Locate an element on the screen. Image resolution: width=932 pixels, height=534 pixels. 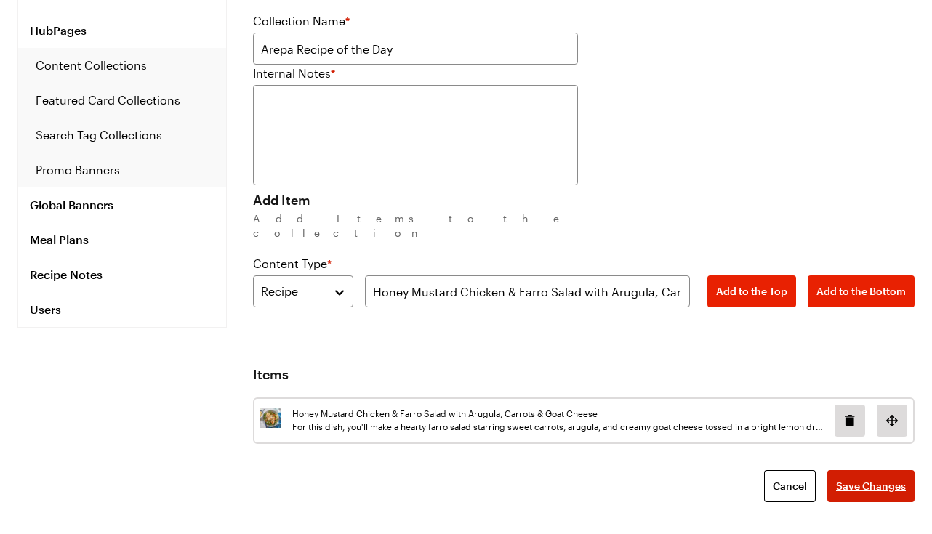
a: Search Tag Collections is located at coordinates (122, 135).